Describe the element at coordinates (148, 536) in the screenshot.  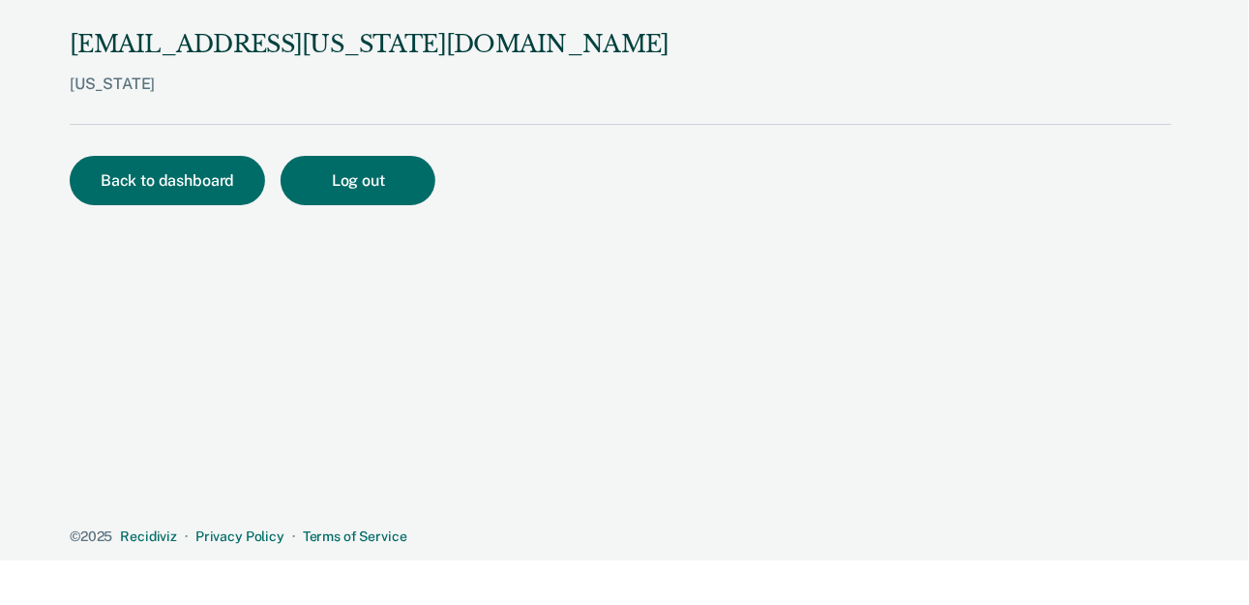
I see `a: Recidiviz` at that location.